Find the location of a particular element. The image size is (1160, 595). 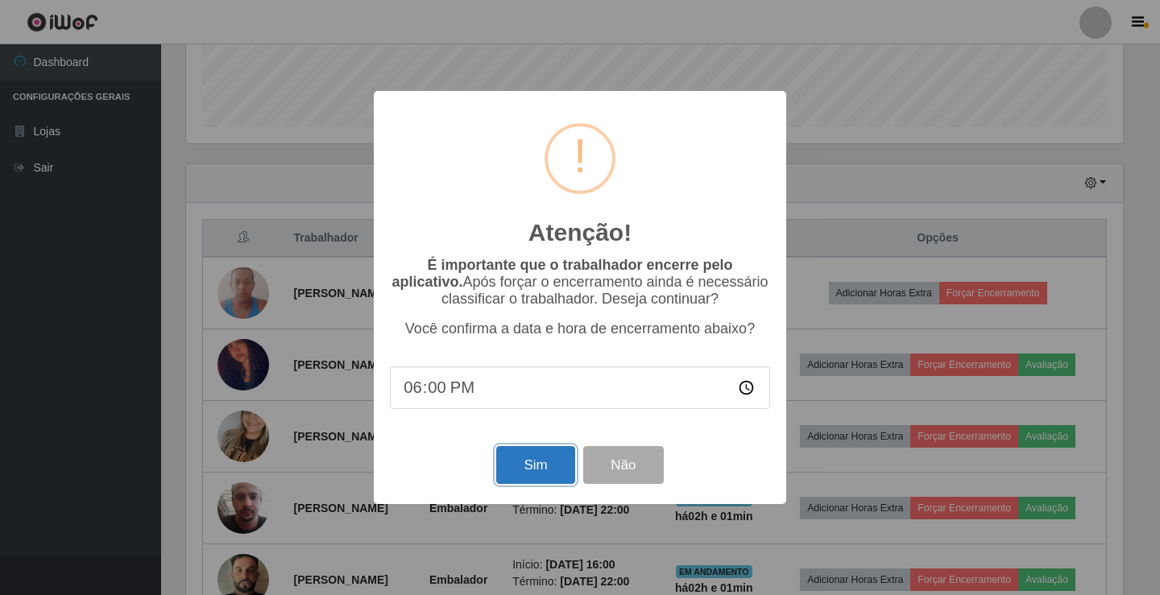

p: Após forçar o encerramento ainda é necessário classificar o trabalhador. Deseja continuar? is located at coordinates (580, 282).